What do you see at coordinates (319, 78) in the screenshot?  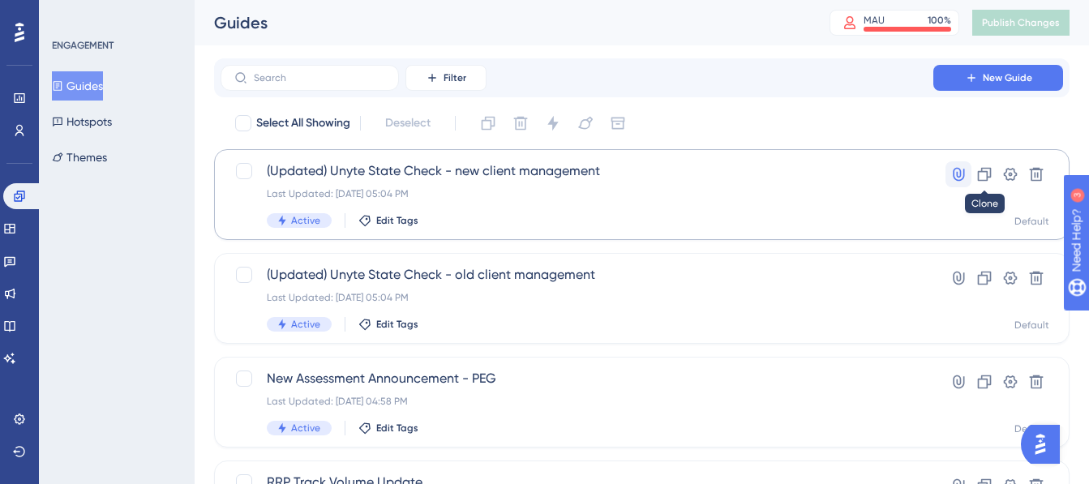 I see `input: Search` at bounding box center [319, 78].